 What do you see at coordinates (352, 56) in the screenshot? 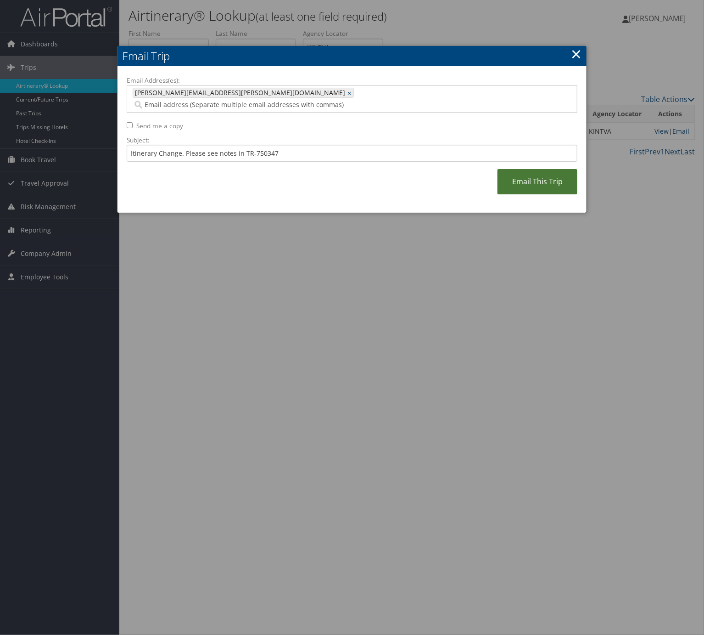
I see `h2: Email Trip` at bounding box center [352, 56].